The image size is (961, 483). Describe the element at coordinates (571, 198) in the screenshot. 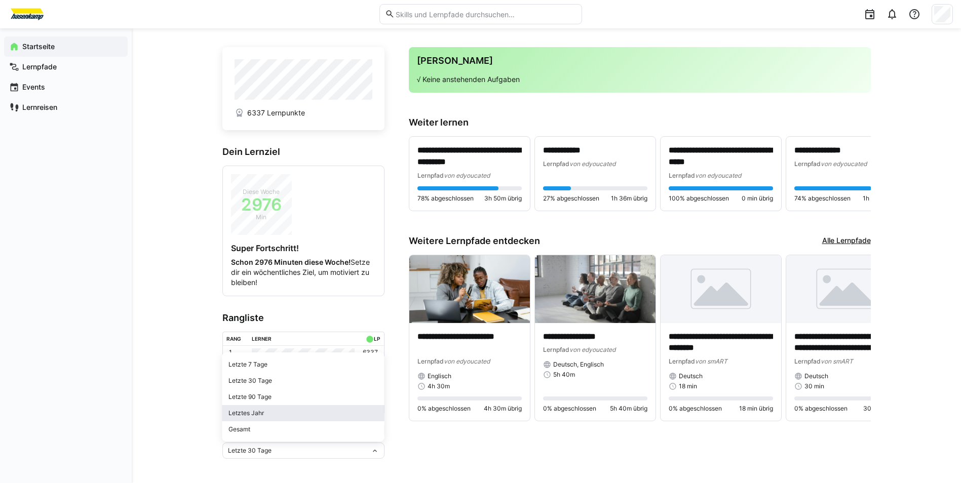

I see `span: 27% abgeschlossen` at that location.